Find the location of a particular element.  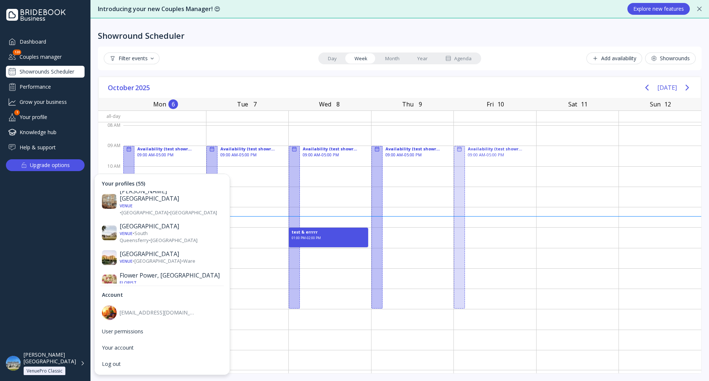

div: Agenda is located at coordinates (458, 58).